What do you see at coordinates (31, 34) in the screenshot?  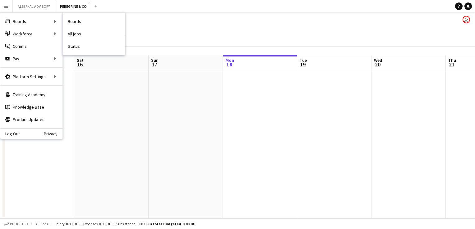 I see `div: Workforce` at bounding box center [31, 34].